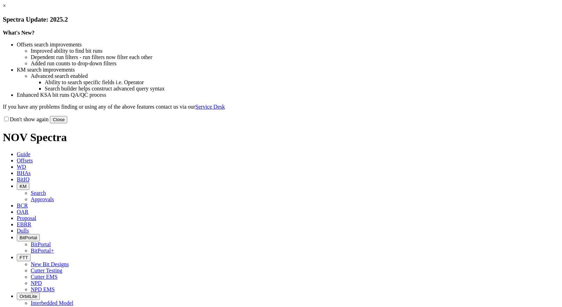 Image resolution: width=562 pixels, height=307 pixels. What do you see at coordinates (24, 224) in the screenshot?
I see `span: EBRR` at bounding box center [24, 224].